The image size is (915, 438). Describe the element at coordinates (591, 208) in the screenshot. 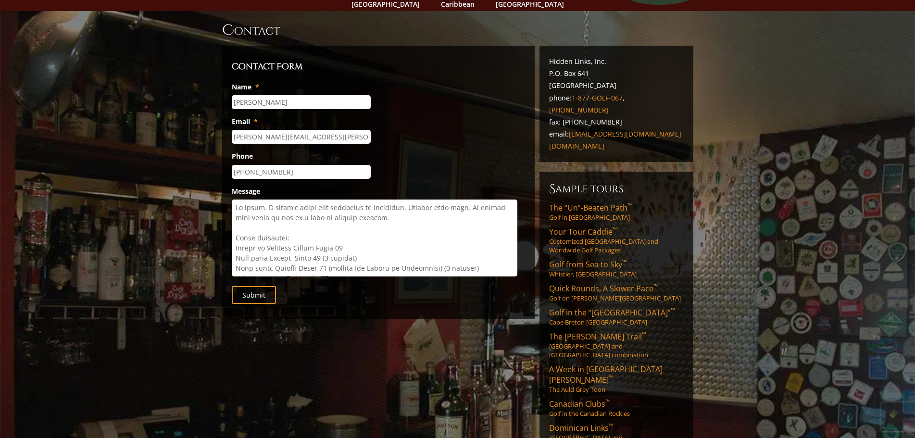

I see `span: The “Un”-Beaten Path` at that location.